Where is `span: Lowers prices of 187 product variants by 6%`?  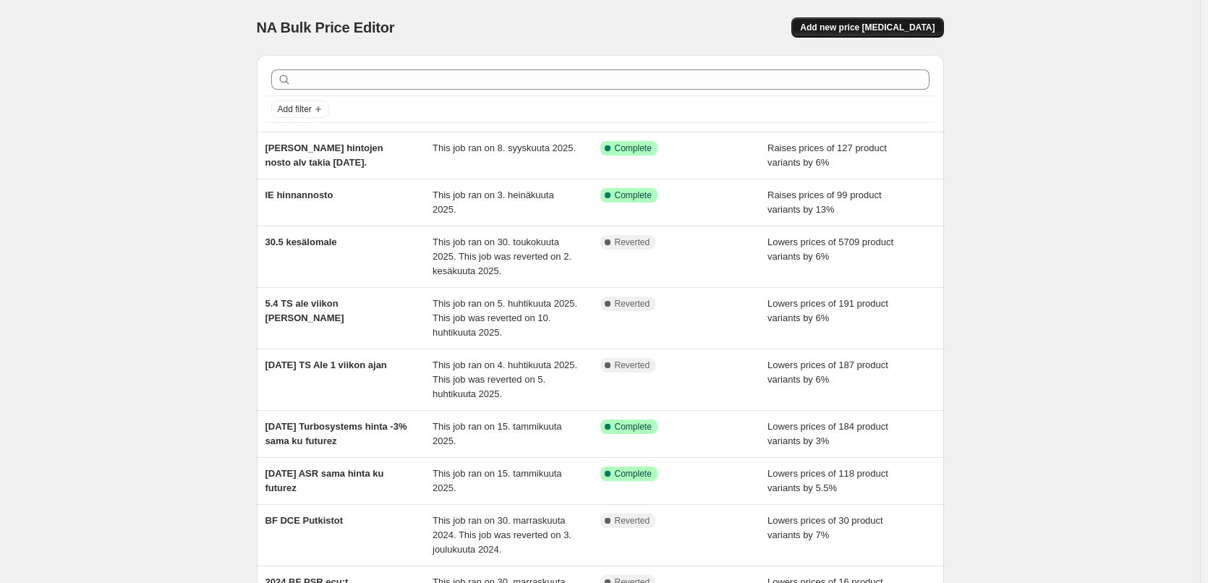
span: Lowers prices of 187 product variants by 6% is located at coordinates (827, 372).